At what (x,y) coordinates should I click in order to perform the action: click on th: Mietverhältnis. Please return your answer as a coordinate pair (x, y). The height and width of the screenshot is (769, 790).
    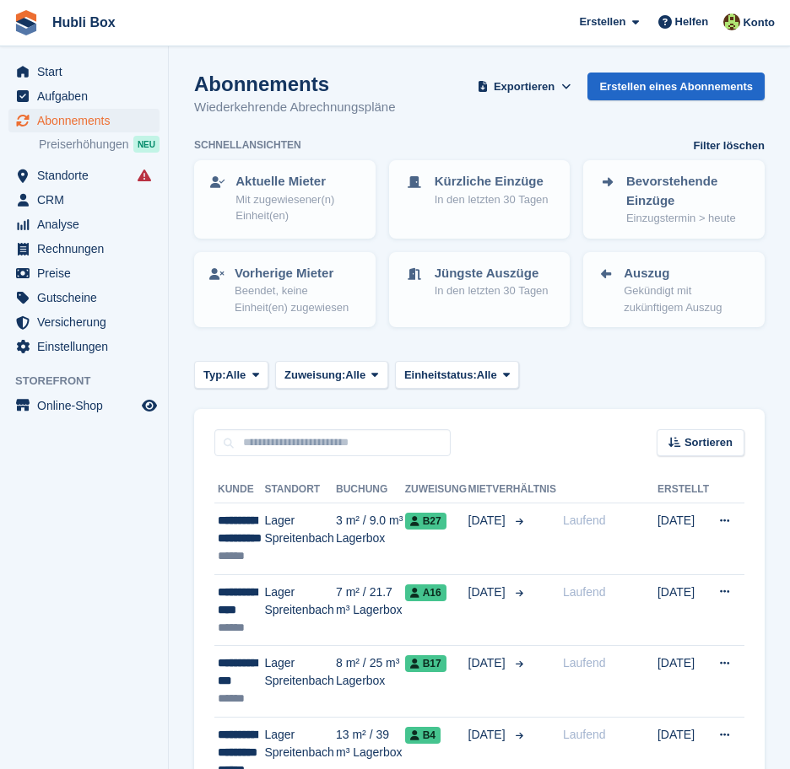
    Looking at the image, I should click on (512, 490).